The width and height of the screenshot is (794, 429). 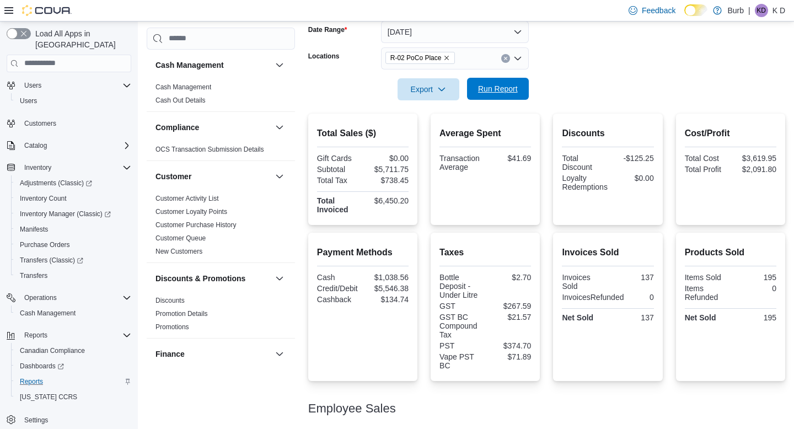 I want to click on a: Purchase Orders, so click(x=45, y=245).